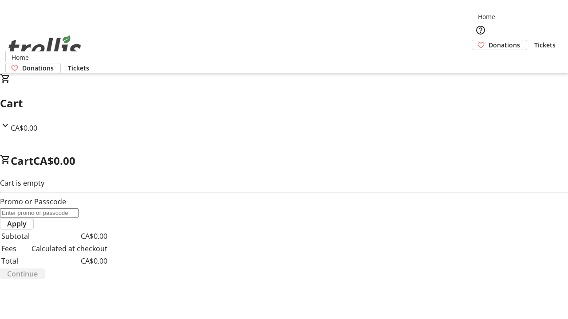 This screenshot has width=568, height=319. I want to click on td: Calculated at checkout, so click(69, 249).